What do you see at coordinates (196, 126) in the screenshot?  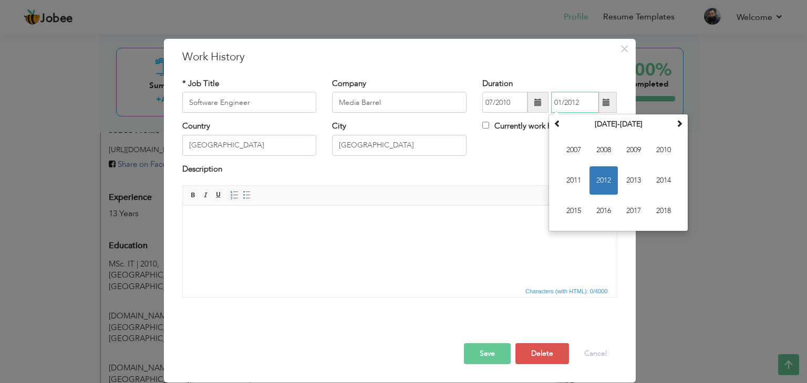 I see `label: Country` at bounding box center [196, 126].